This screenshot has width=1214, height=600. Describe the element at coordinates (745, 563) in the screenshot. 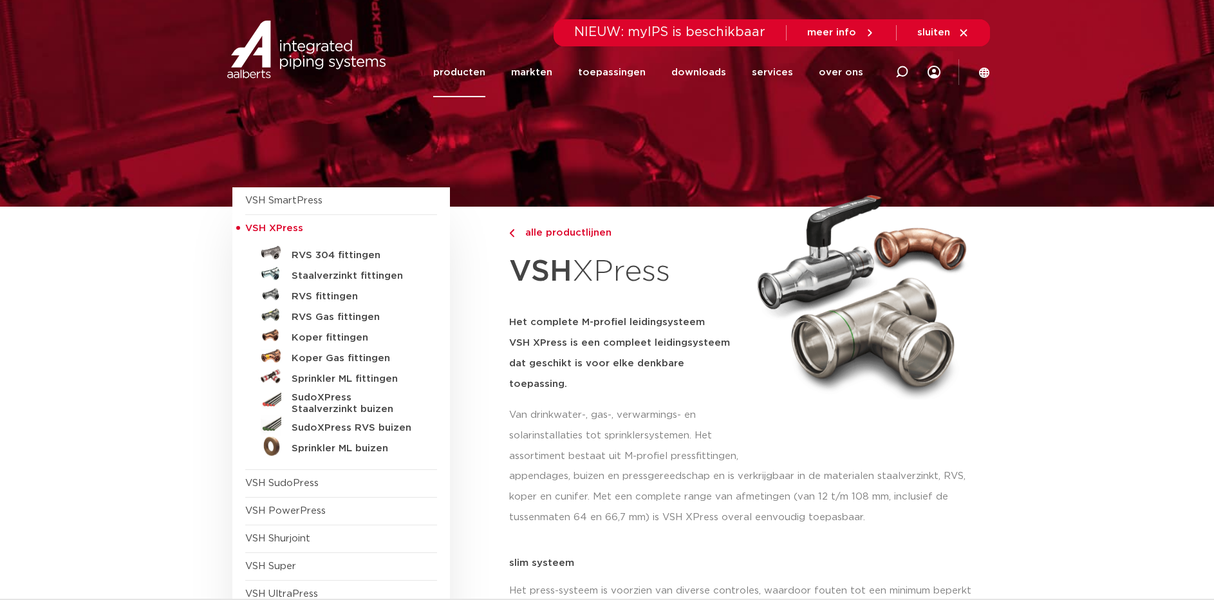

I see `p: slim systeem` at that location.